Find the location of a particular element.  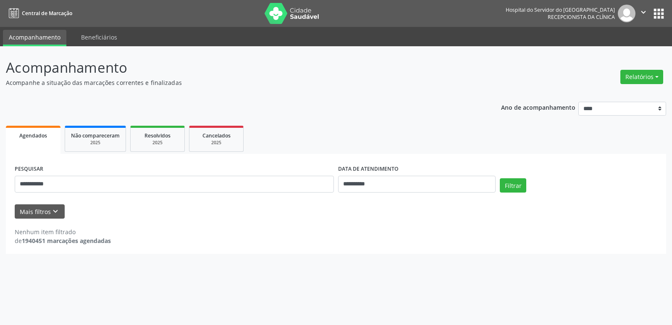

span: Central de Marcação is located at coordinates (47, 13).